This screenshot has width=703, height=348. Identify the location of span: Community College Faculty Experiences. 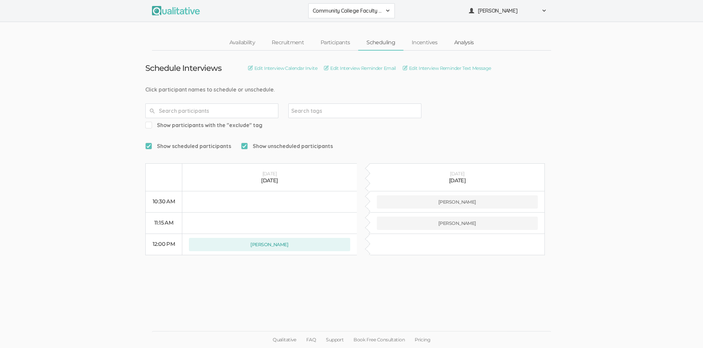
(347, 11).